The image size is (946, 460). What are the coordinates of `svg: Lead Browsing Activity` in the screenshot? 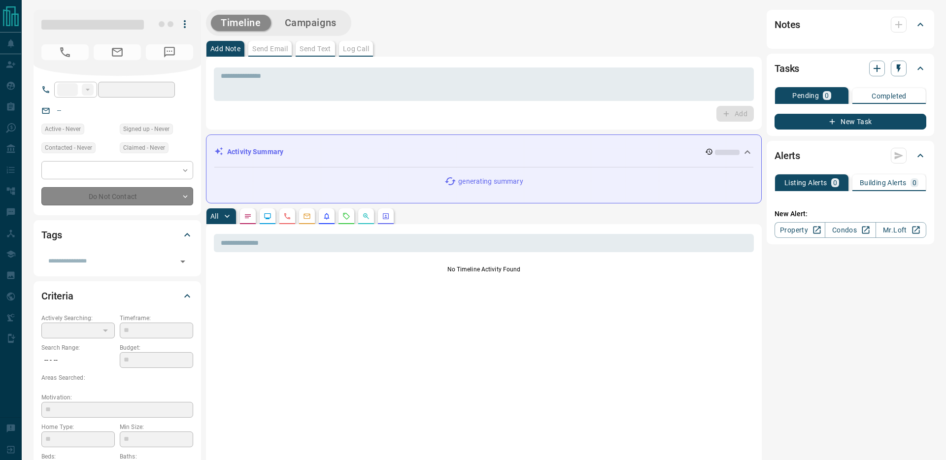 It's located at (267, 216).